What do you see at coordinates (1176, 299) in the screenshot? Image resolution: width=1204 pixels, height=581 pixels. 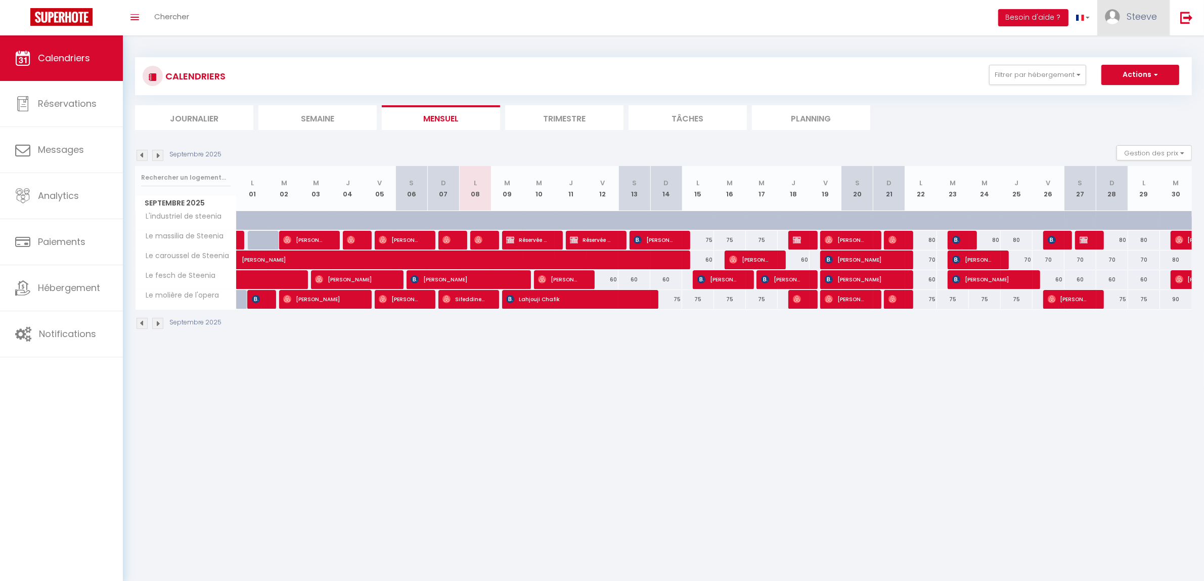 I see `div: 90` at bounding box center [1176, 299].